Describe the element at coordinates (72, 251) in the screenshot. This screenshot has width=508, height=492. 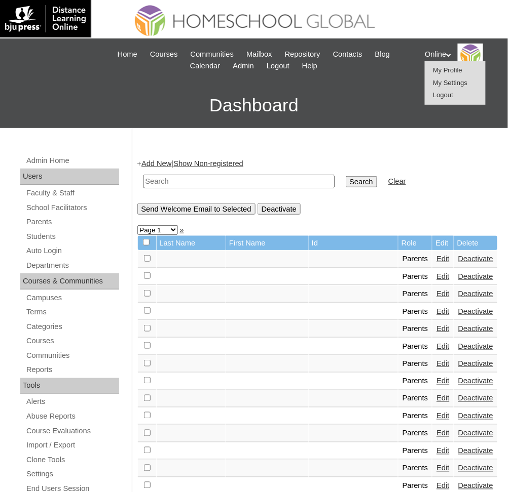
I see `a: Auto Login` at that location.